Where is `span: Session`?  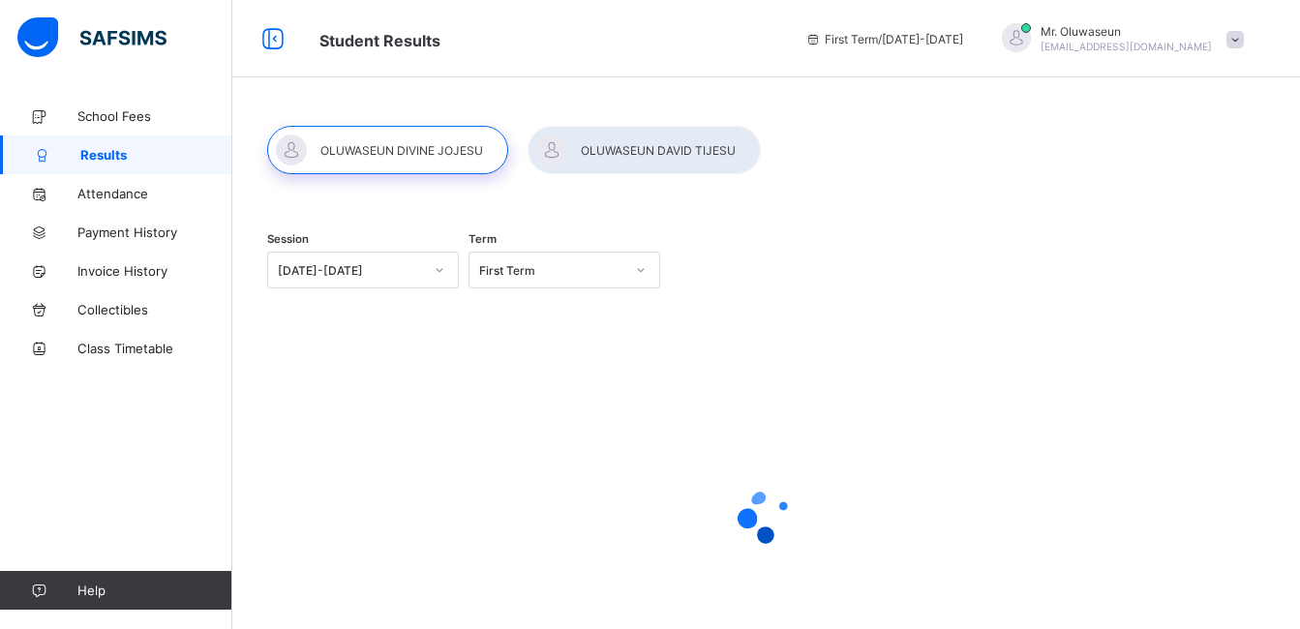
span: Session is located at coordinates (287, 239).